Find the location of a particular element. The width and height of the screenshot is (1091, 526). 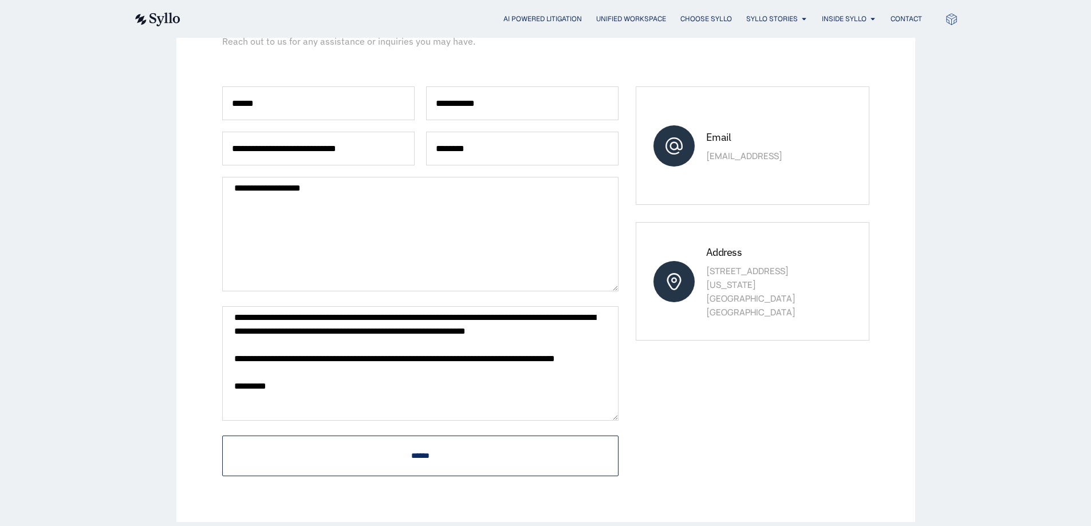

span: AI Powered Litigation is located at coordinates (542, 19).